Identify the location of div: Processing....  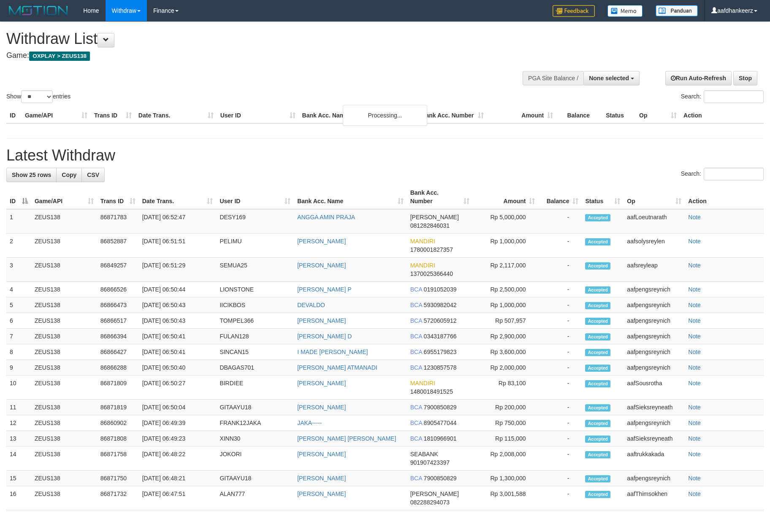
(385, 115).